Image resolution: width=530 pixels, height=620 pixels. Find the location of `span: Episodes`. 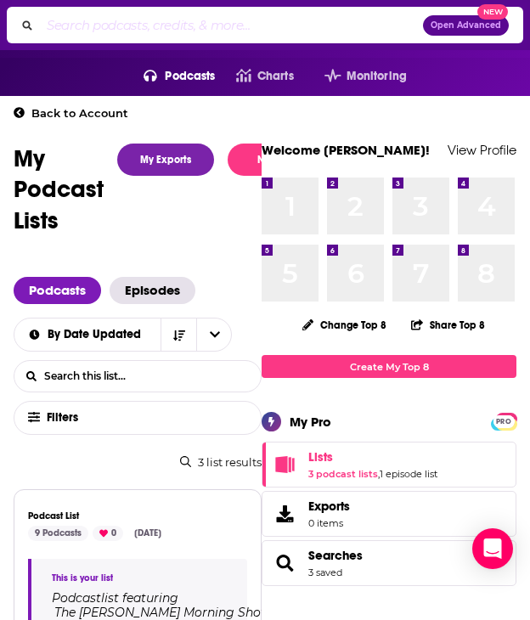

span: Episodes is located at coordinates (152, 290).